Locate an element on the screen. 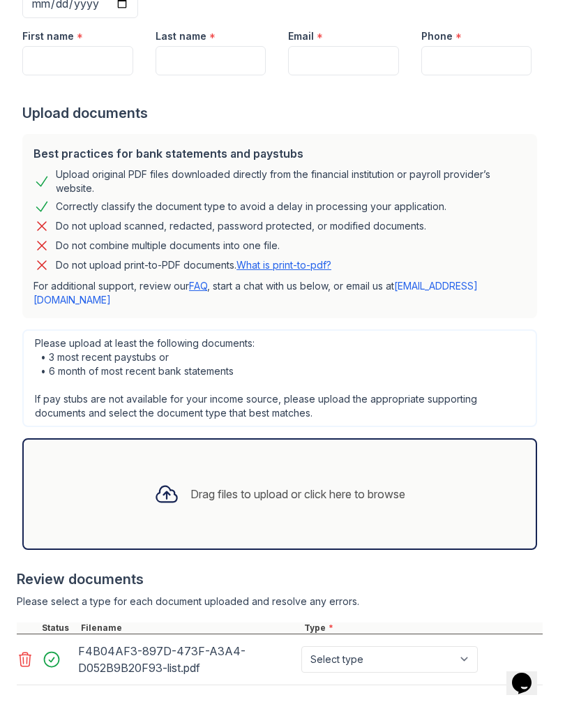 Image resolution: width=565 pixels, height=709 pixels. label: Last name is located at coordinates (181, 36).